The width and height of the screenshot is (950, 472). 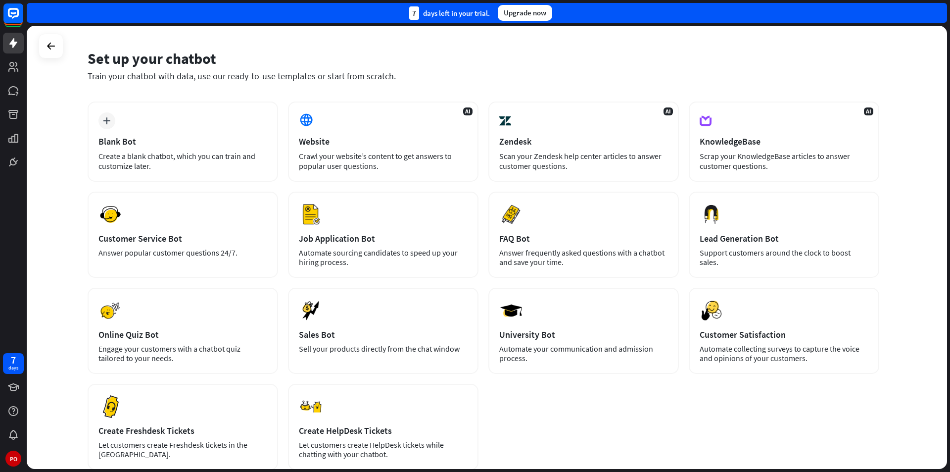 I want to click on div: Create Freshdesk Tickets, so click(x=183, y=430).